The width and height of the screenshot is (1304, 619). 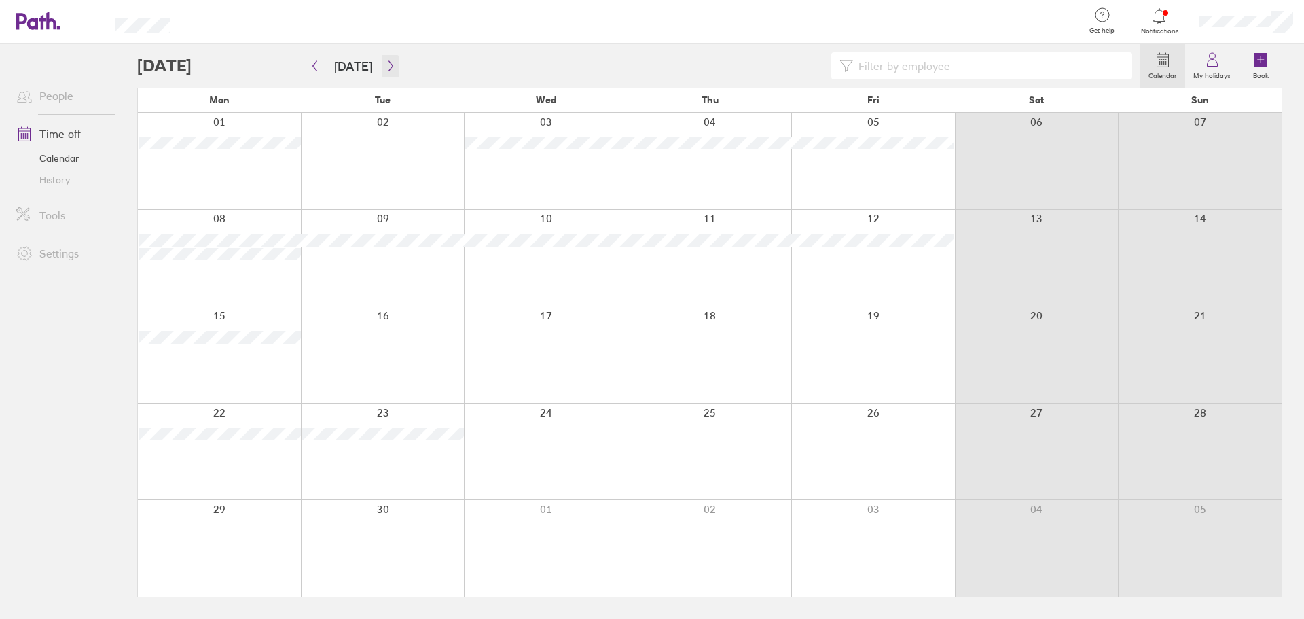 I want to click on span: Sat, so click(x=1036, y=100).